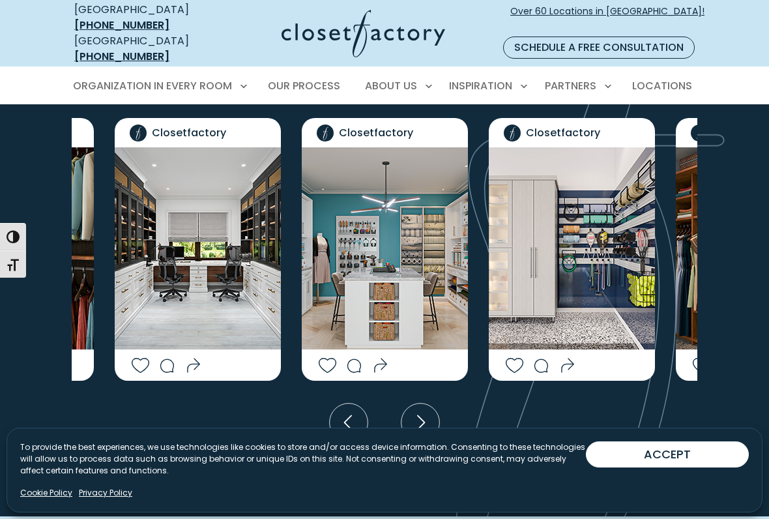  Describe the element at coordinates (197, 248) in the screenshot. I see `img: Dual workstation home office with custom cabinetry, featuring white base drawers, black upper gla...` at that location.